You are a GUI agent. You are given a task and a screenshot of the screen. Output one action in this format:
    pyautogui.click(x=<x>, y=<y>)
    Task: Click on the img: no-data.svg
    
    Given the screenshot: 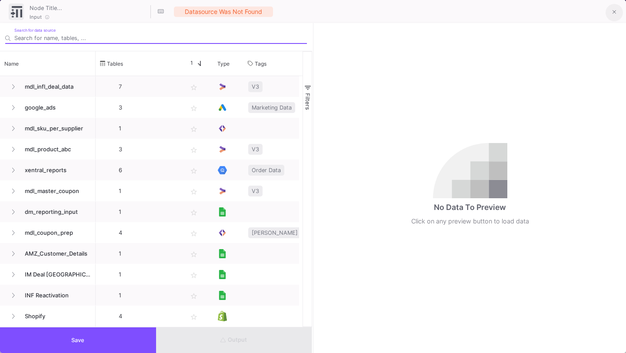 What is the action you would take?
    pyautogui.click(x=470, y=170)
    